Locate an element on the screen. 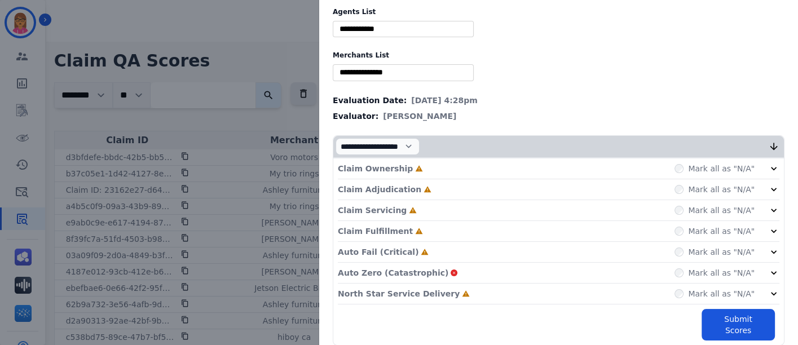 This screenshot has width=798, height=345. p: Auto Zero (Catastrophic) is located at coordinates (393, 273).